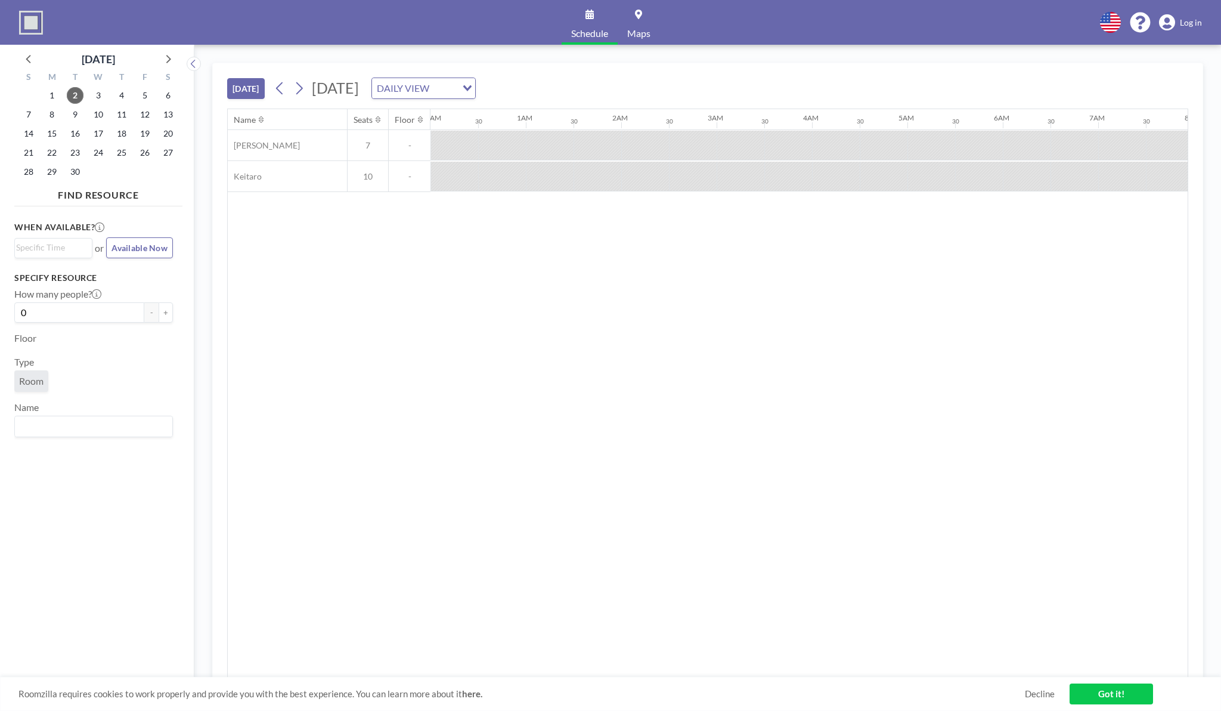 The height and width of the screenshot is (711, 1221). I want to click on span: Friday, September 19, 2025, so click(145, 134).